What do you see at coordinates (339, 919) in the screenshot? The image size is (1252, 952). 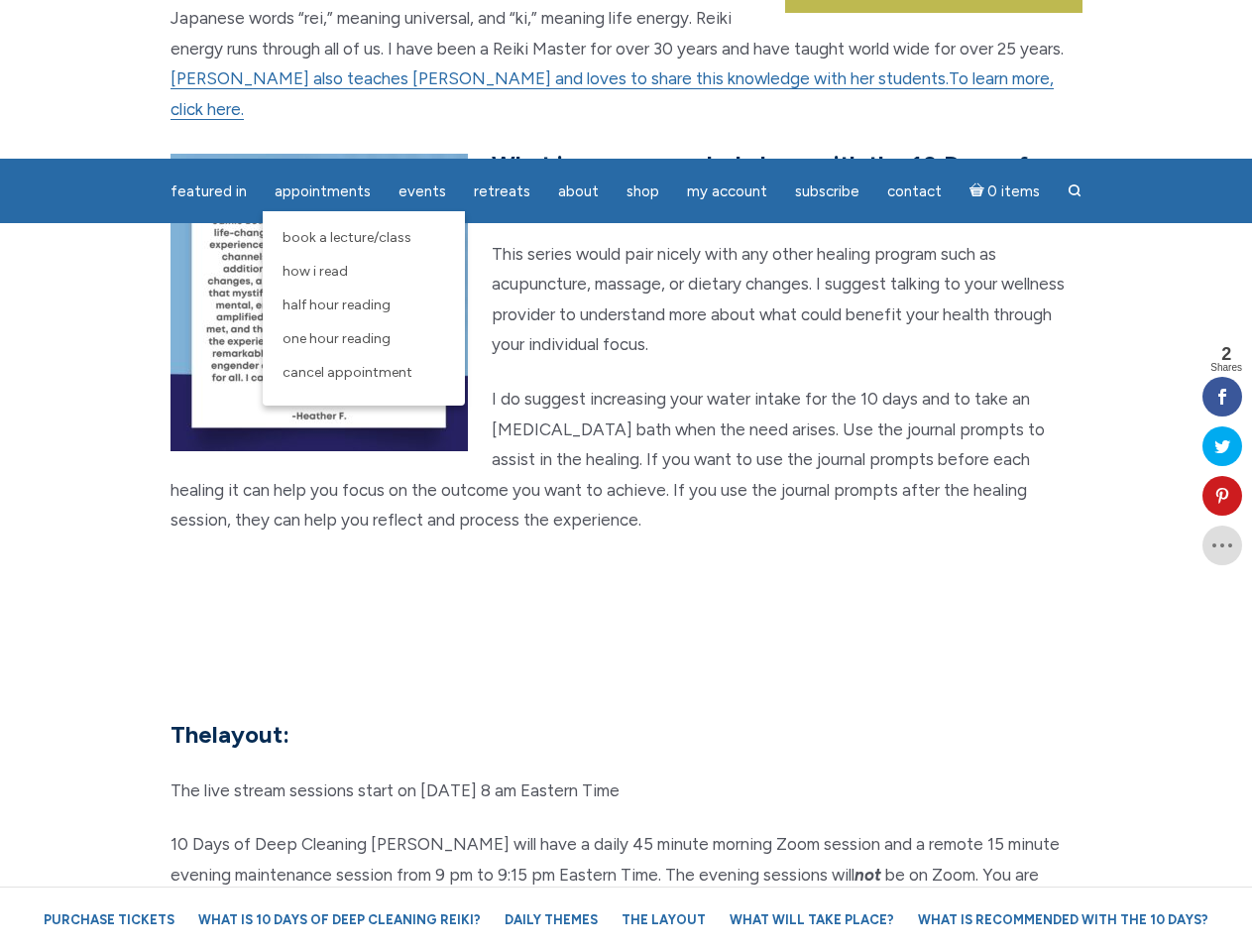 I see `a: What is 10 Days of Deep Cleaning Reiki?` at bounding box center [339, 919].